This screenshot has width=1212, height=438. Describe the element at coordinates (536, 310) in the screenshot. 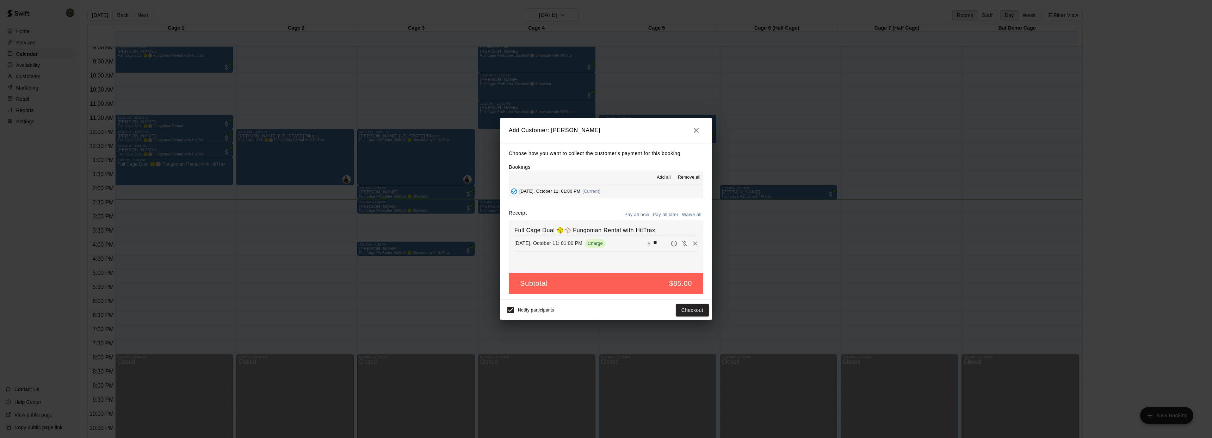

I see `span: Notify participants` at that location.